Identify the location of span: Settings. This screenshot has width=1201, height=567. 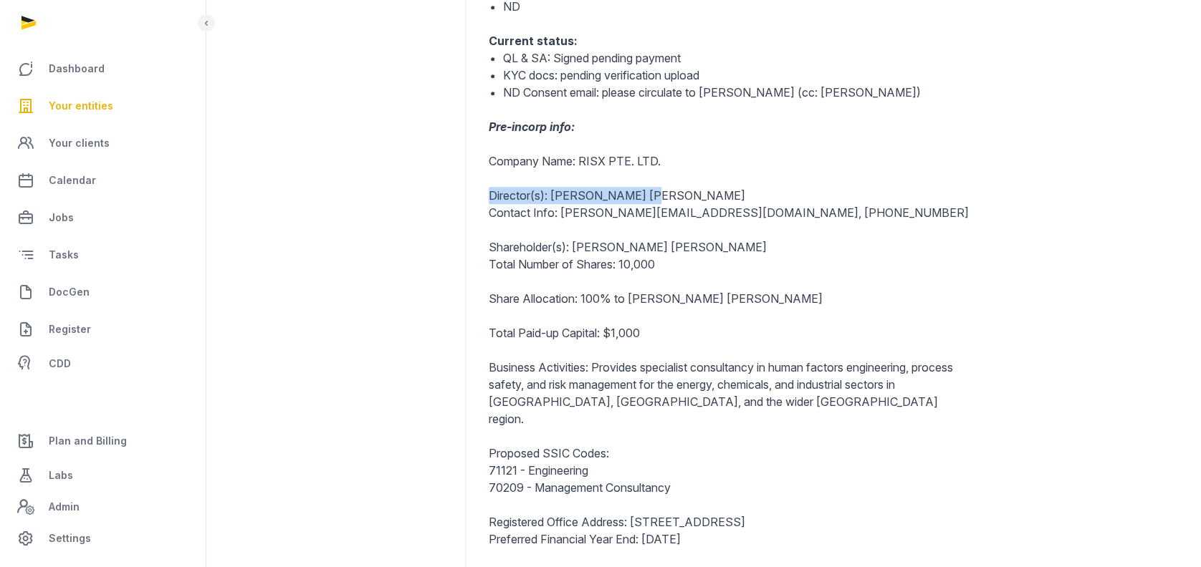
(69, 539).